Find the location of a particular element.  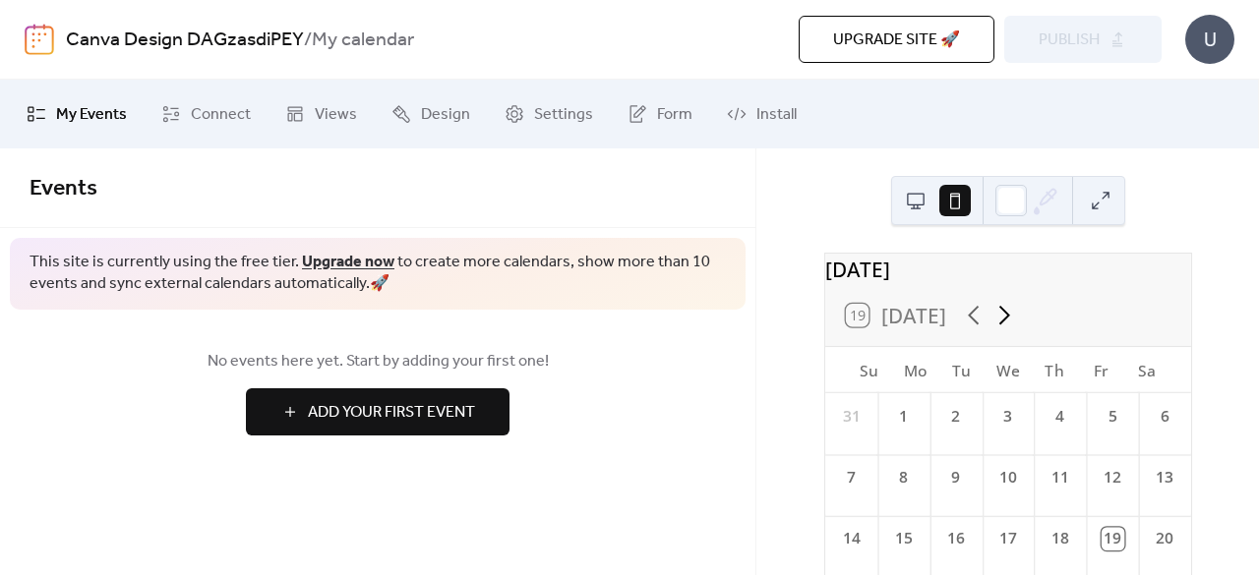

a: Design is located at coordinates (431, 114).